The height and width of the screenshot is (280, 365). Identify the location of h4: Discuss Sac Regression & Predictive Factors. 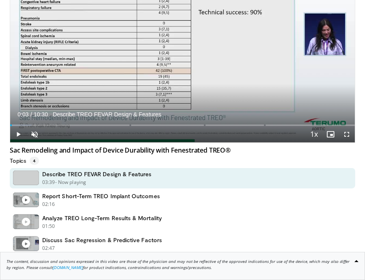
(102, 240).